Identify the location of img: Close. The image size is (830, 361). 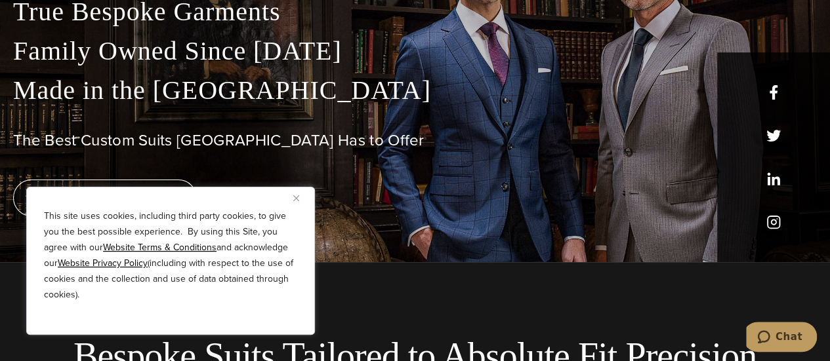
(296, 198).